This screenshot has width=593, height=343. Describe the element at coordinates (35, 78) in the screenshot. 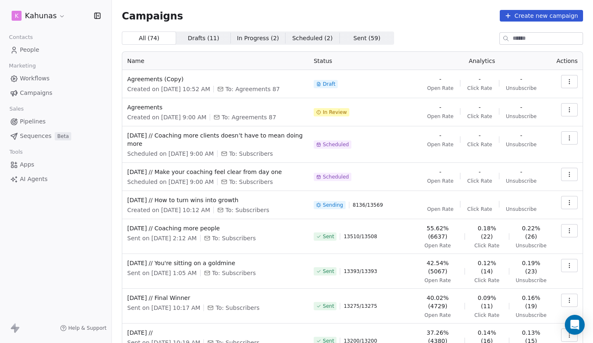

I see `span: Workflows` at that location.